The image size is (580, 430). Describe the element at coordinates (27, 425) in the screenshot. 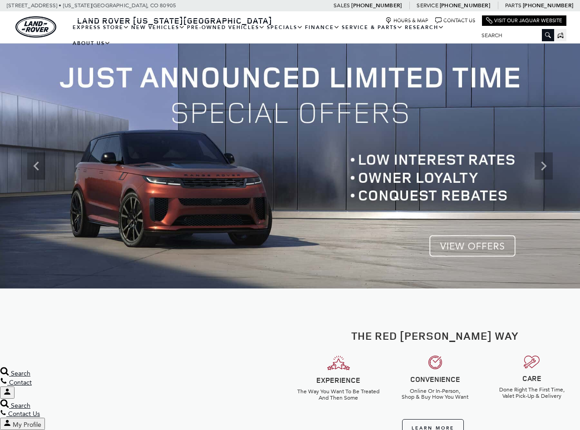

I see `span: My Profile` at that location.